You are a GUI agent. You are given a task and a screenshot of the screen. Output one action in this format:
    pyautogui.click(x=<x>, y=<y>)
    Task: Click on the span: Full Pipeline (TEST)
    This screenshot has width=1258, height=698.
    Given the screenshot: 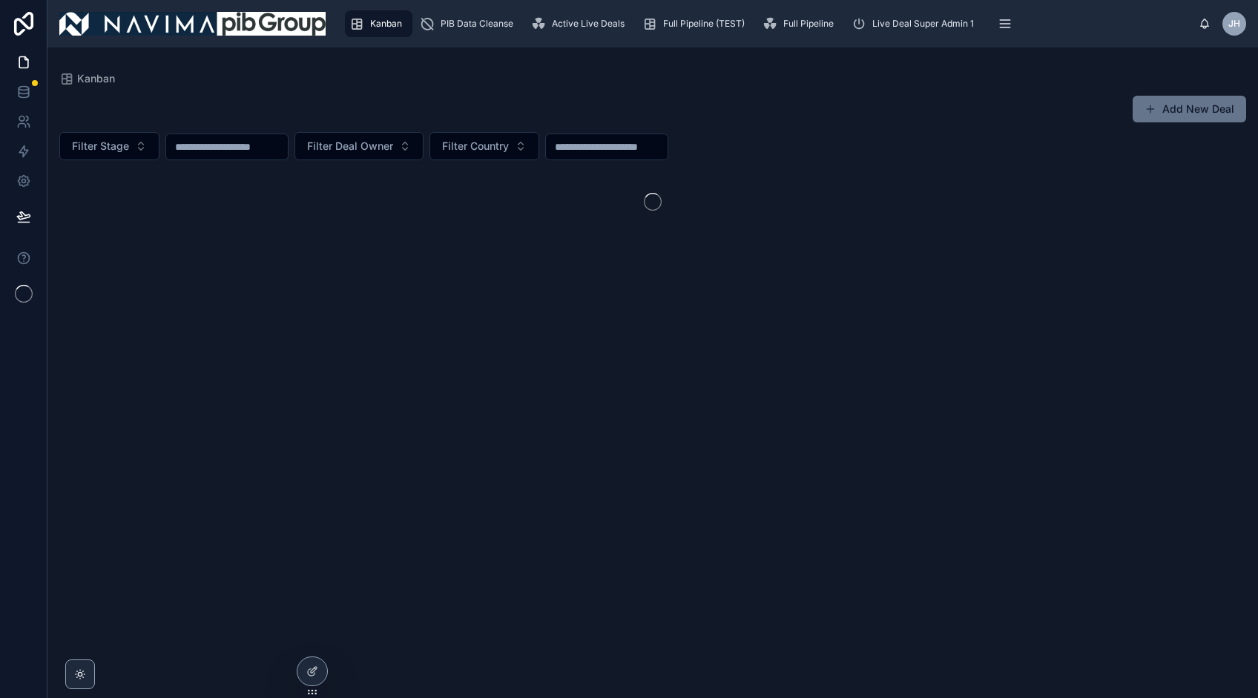 What is the action you would take?
    pyautogui.click(x=704, y=24)
    